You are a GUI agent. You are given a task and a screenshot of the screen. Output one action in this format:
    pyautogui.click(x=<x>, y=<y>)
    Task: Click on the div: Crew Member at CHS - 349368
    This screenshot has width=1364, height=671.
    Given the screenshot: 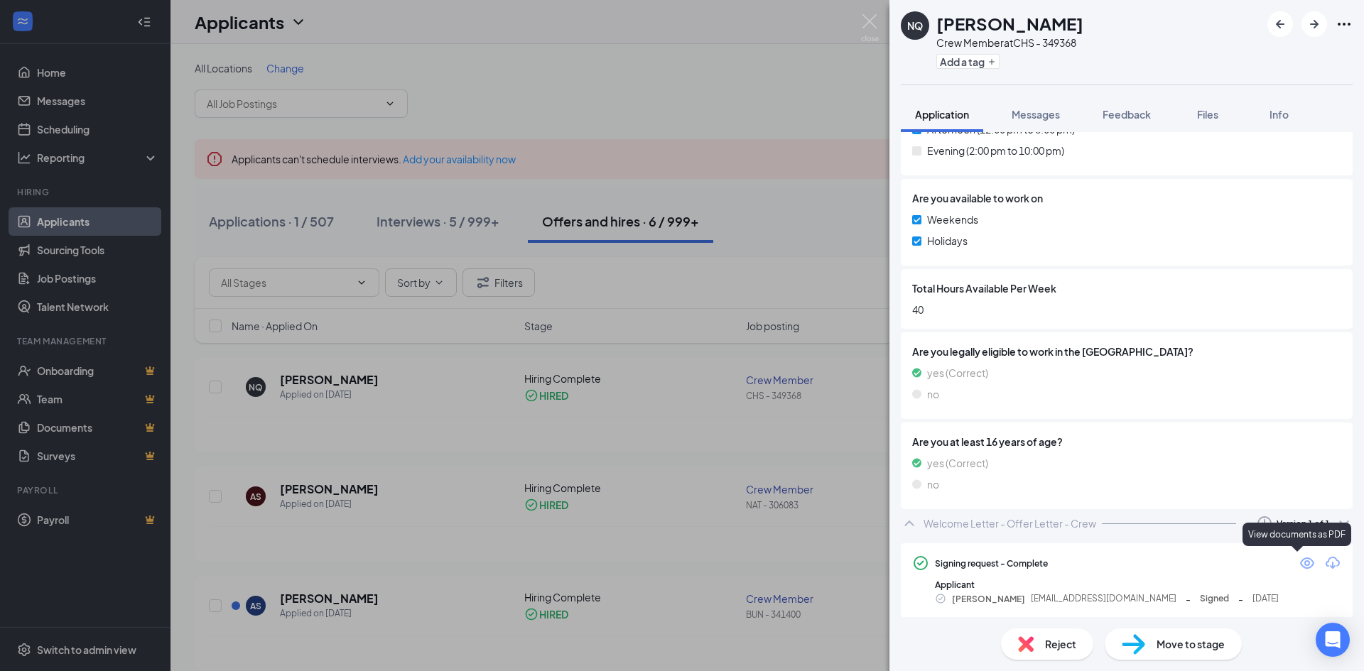 What is the action you would take?
    pyautogui.click(x=1010, y=43)
    